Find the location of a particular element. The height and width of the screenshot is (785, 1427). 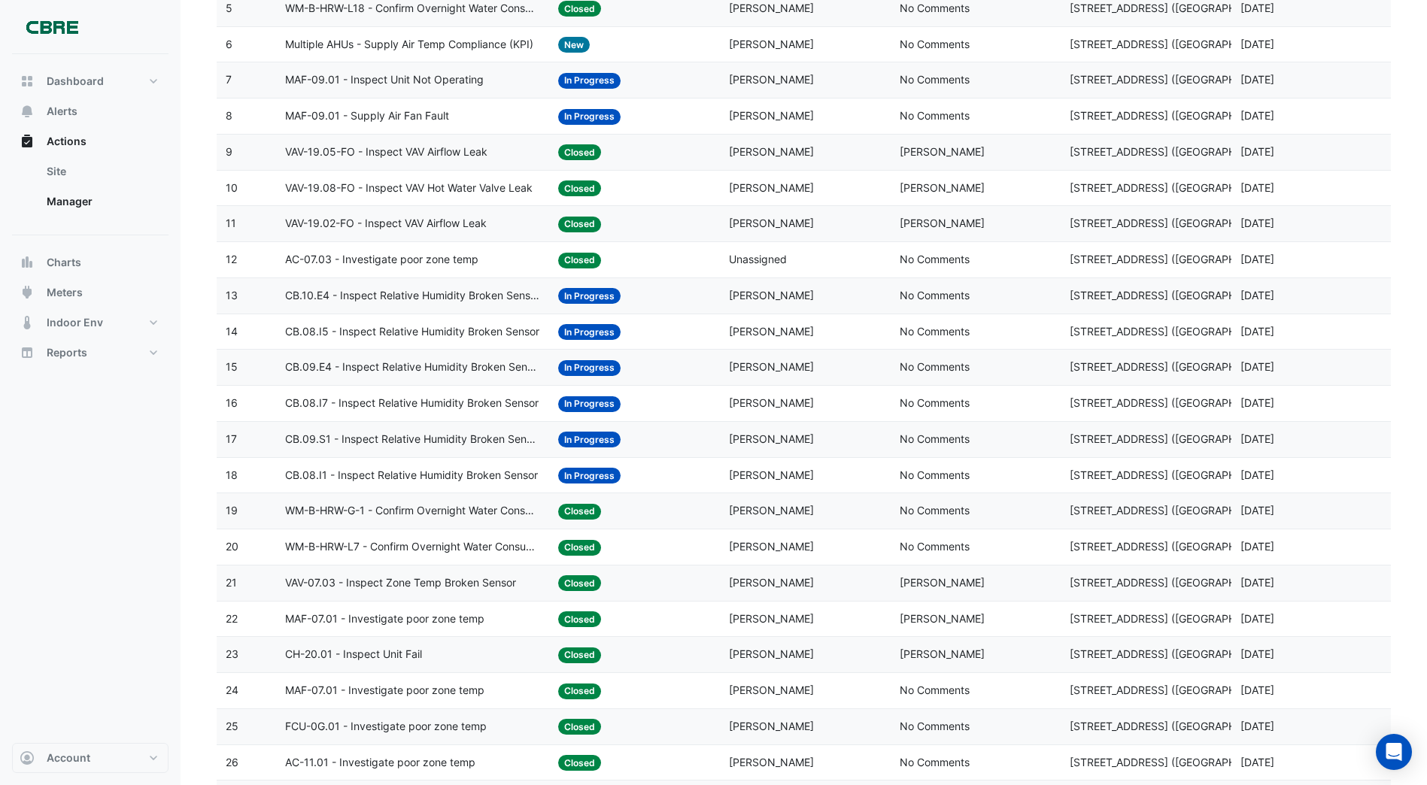

span: AC-11.01 - Investigate poor zone temp is located at coordinates (380, 763).